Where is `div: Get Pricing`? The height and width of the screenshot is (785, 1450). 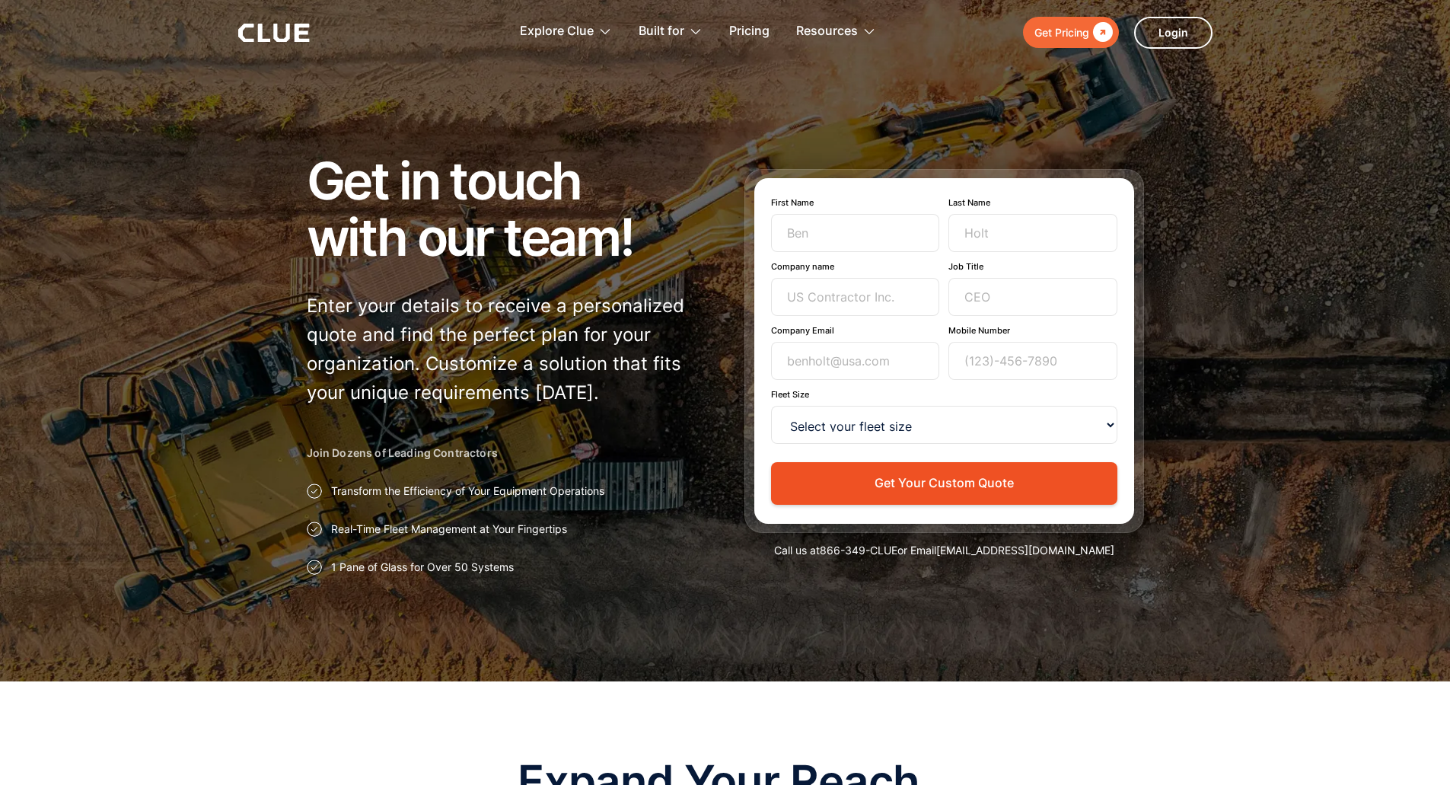
div: Get Pricing is located at coordinates (1062, 32).